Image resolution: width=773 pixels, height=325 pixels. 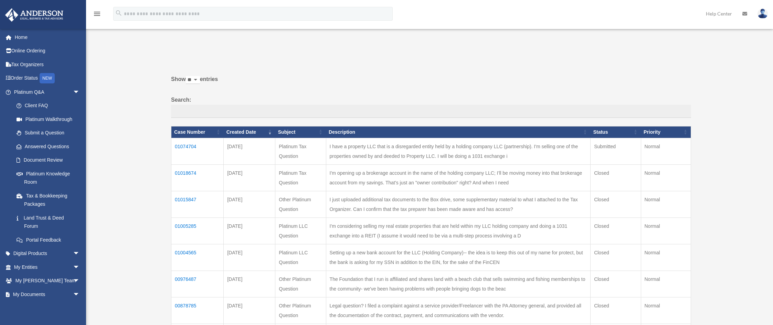 What do you see at coordinates (198, 230) in the screenshot?
I see `td: 01005285` at bounding box center [198, 230].